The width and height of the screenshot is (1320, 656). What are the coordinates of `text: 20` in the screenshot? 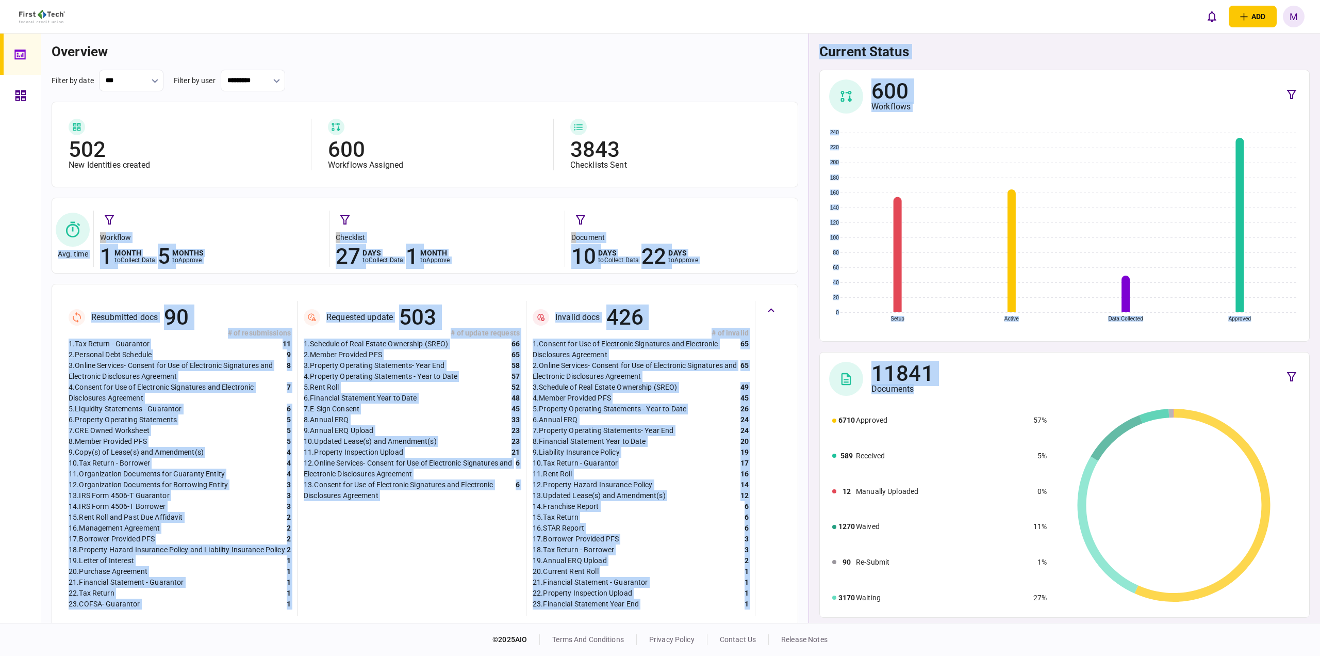 It's located at (837, 297).